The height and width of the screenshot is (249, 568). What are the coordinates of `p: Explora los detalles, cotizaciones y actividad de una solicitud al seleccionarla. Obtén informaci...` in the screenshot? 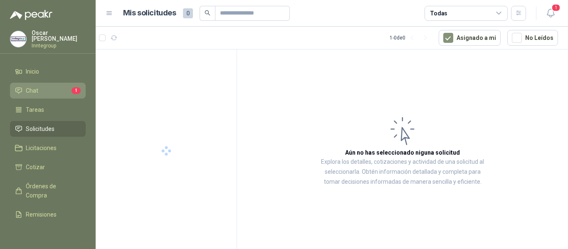 It's located at (402, 172).